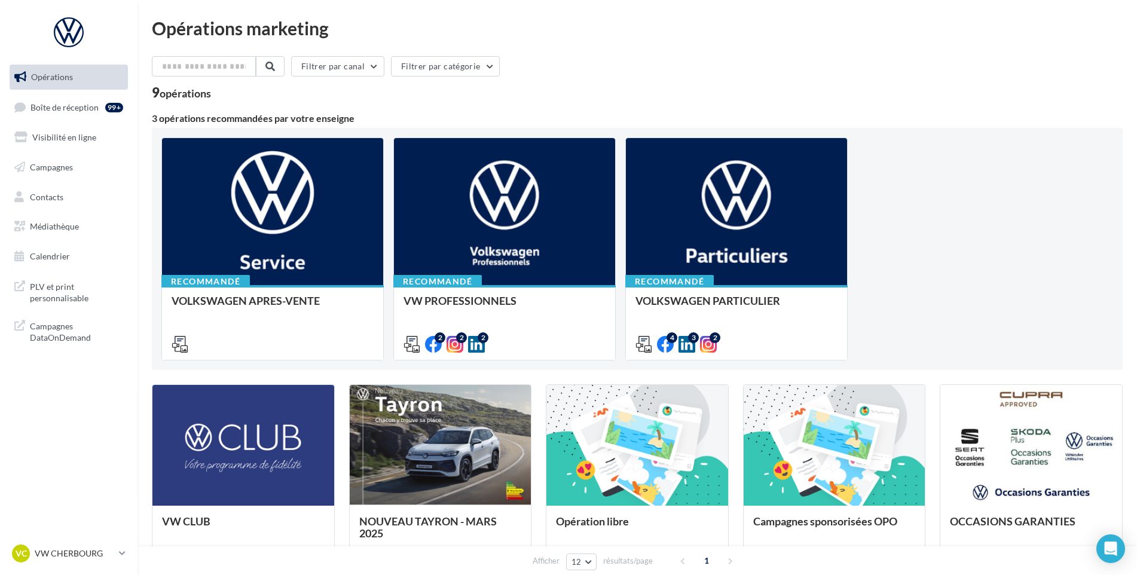 The height and width of the screenshot is (575, 1137). Describe the element at coordinates (69, 137) in the screenshot. I see `a: Visibilité en ligne` at that location.